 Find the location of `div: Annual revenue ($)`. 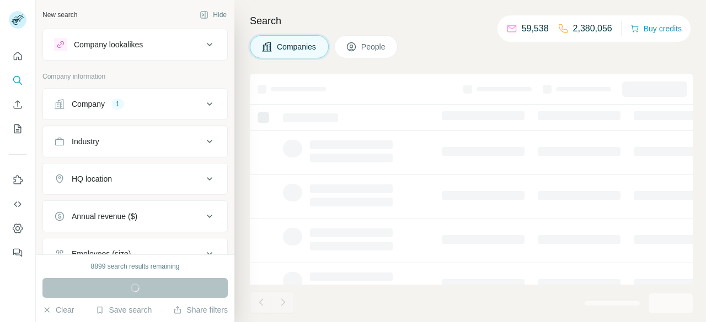

div: Annual revenue ($) is located at coordinates (104, 217).